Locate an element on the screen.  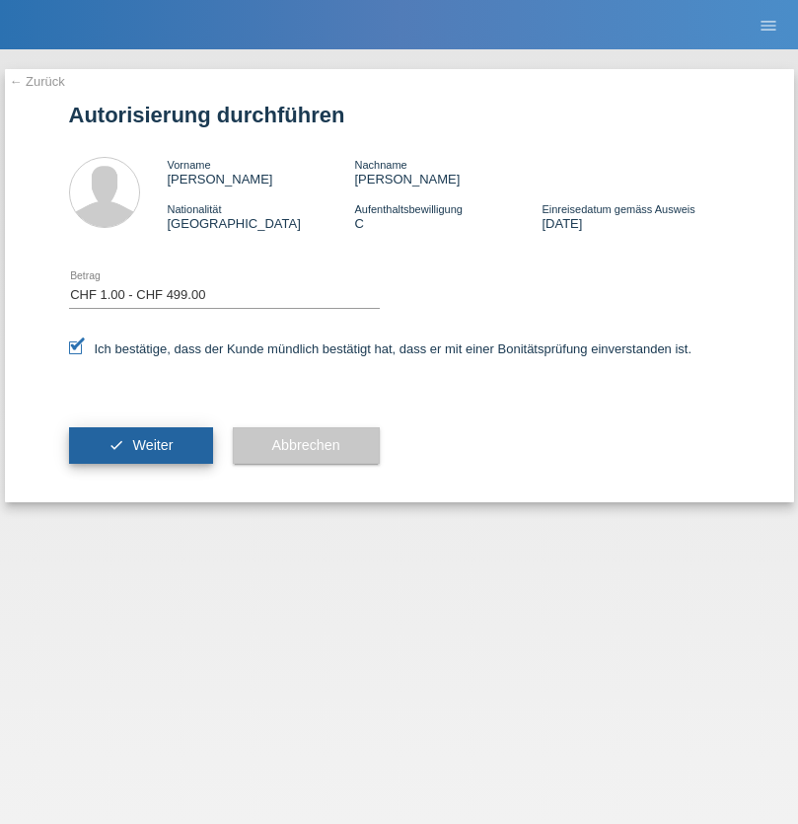
label: Ich bestätige, dass der Kunde mündlich bestätigt hat, dass er mit einer Bonitätsprüfung einversta... is located at coordinates (381, 348).